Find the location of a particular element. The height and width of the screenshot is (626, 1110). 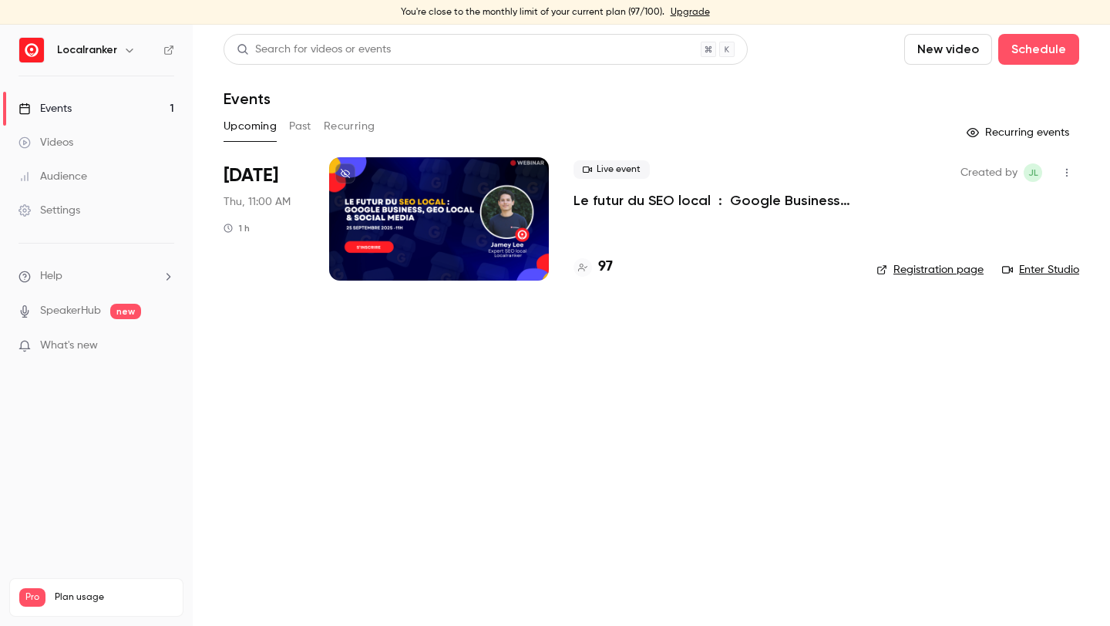

a: Le futur du SEO local : Google Business Profile, GEO & Social media is located at coordinates (712, 200).